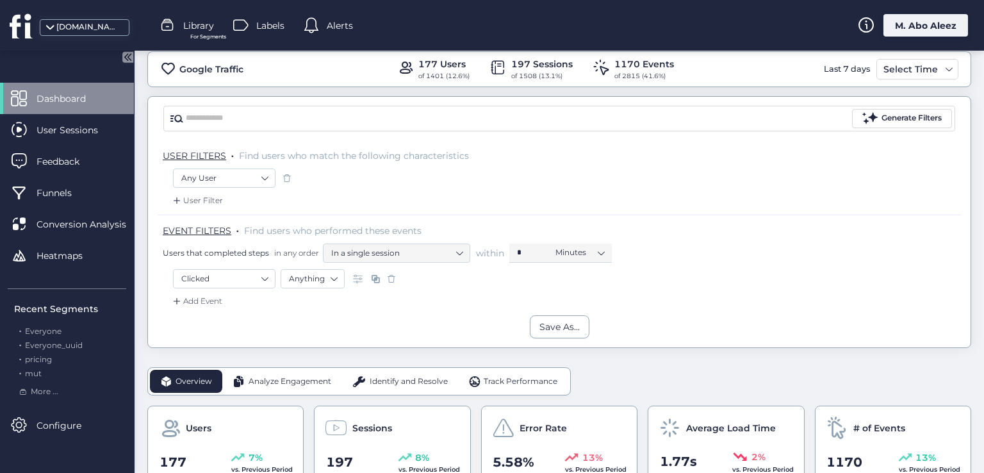  I want to click on span: # of Events, so click(879, 428).